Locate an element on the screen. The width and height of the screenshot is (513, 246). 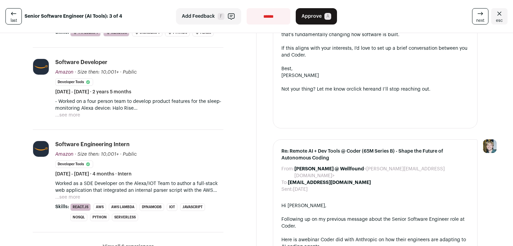
div: Software Developer is located at coordinates (81, 62).